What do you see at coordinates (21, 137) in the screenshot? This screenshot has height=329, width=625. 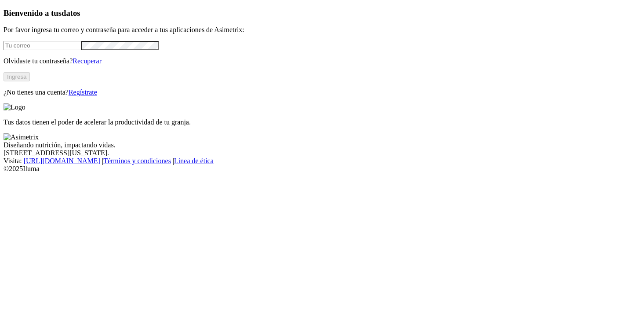 I see `img: Asimetrix` at bounding box center [21, 137].